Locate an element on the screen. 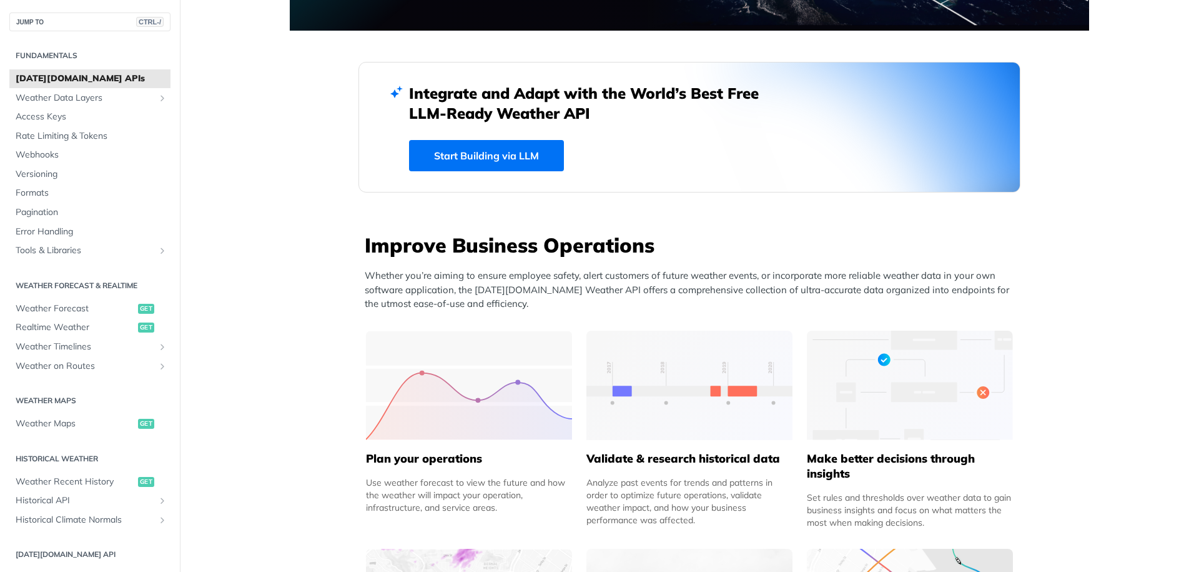 Image resolution: width=1199 pixels, height=572 pixels. button: JUMP TOCTRL-/ is located at coordinates (90, 22).